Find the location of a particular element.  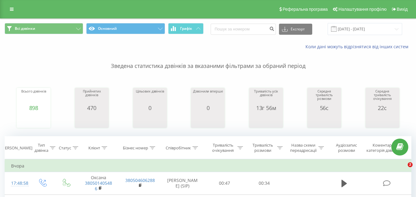

div: Бізнес номер is located at coordinates (135, 148).